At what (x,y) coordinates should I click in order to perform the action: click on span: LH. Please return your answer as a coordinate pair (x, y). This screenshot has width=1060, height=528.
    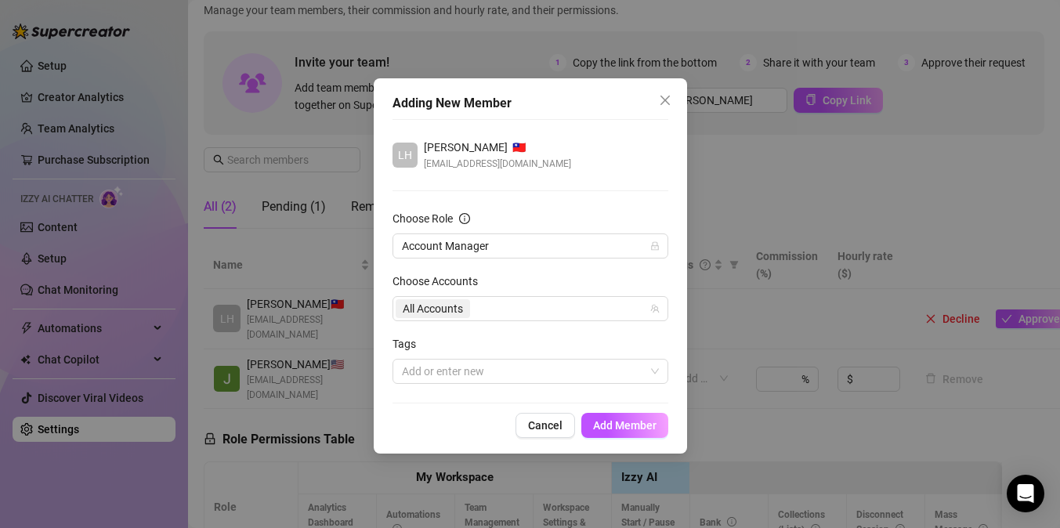
    Looking at the image, I should click on (405, 155).